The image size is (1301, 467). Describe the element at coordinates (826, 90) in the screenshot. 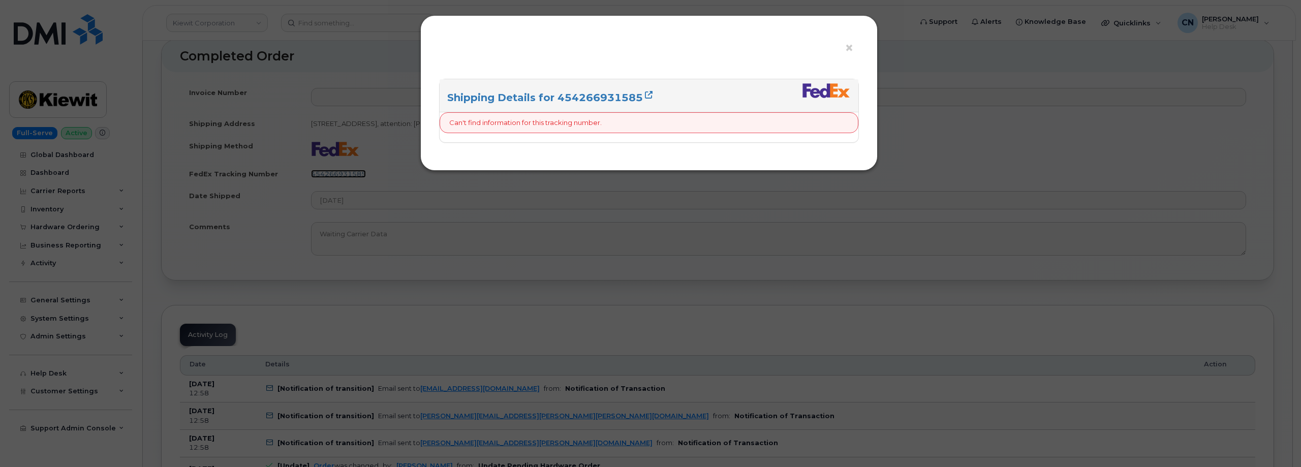

I see `img: fedex-bc01427081be8802e1fb5a1adb1132915e58a0589d7a9405a0dcbe1127be6add.png` at that location.